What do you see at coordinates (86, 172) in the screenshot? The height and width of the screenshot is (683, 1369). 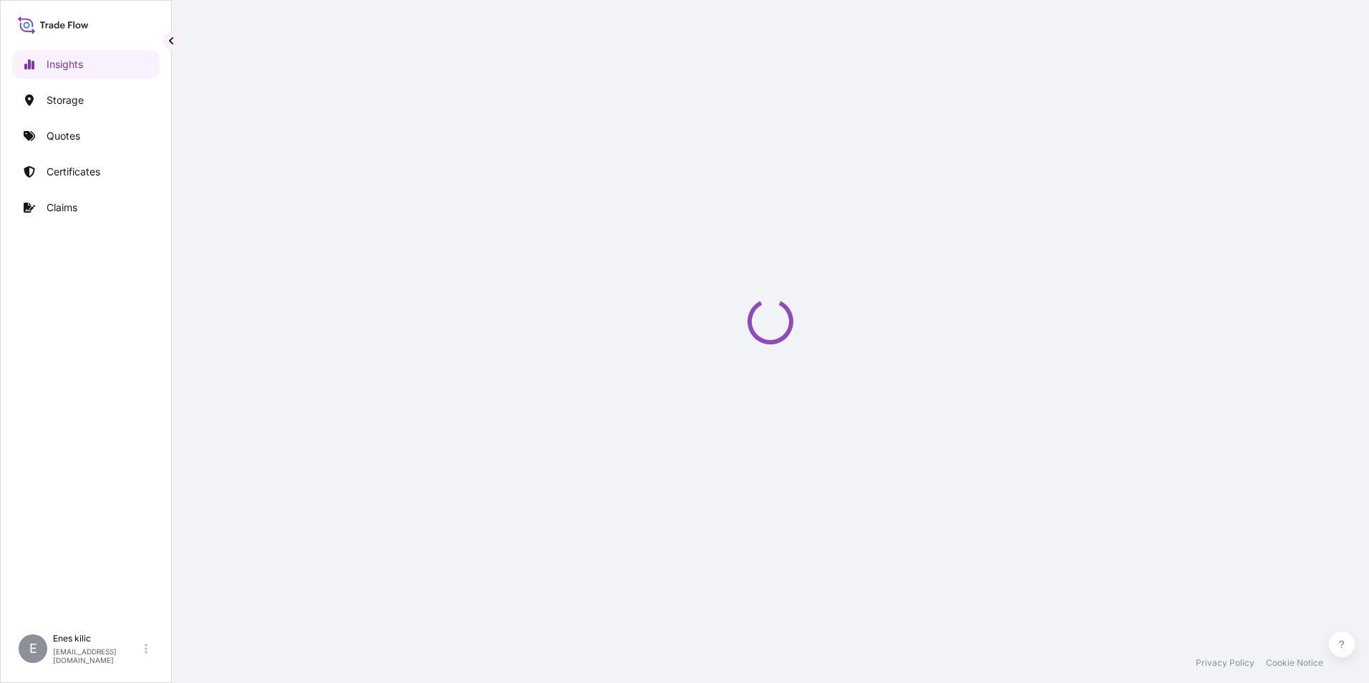 I see `a: Certificates` at bounding box center [86, 172].